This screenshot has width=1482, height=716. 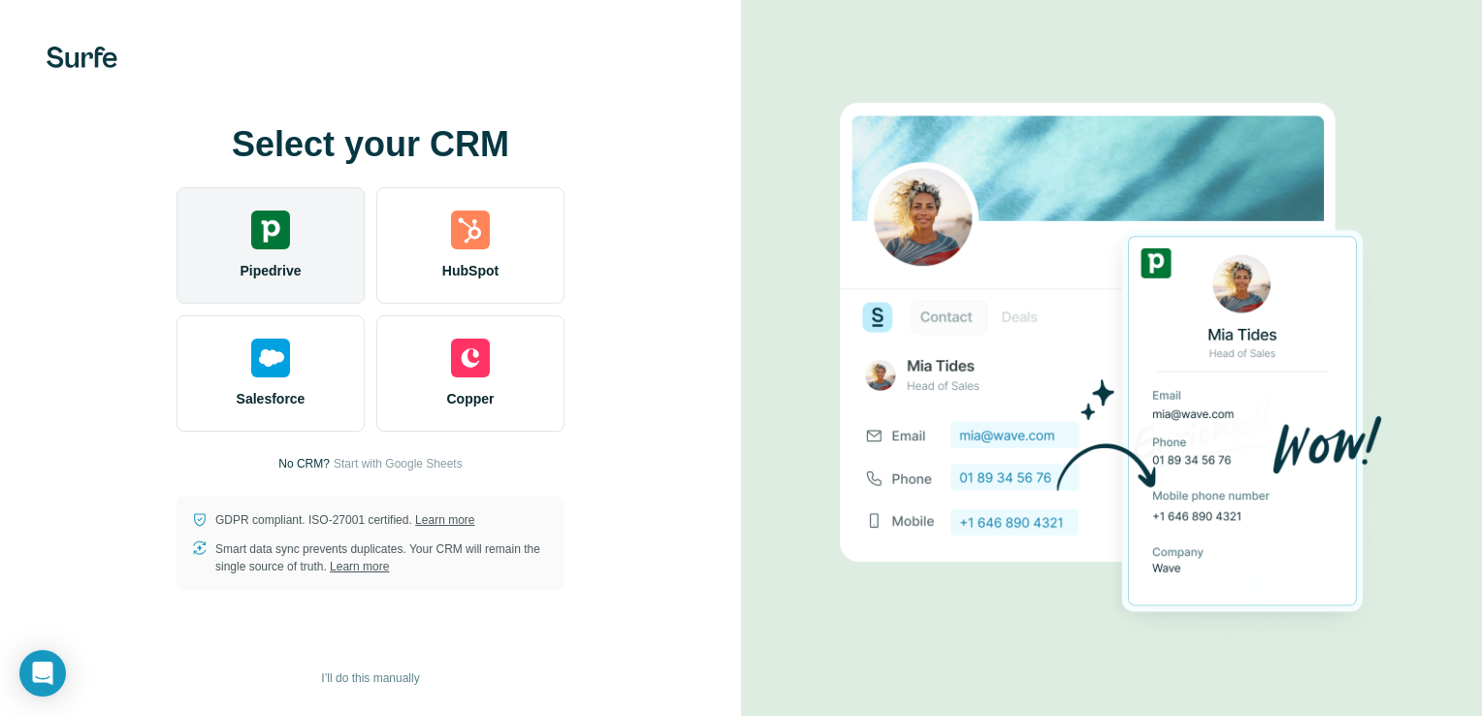 I want to click on p: Smart data sync prevents duplicates. Your CRM will remain the single source of truth., so click(x=382, y=558).